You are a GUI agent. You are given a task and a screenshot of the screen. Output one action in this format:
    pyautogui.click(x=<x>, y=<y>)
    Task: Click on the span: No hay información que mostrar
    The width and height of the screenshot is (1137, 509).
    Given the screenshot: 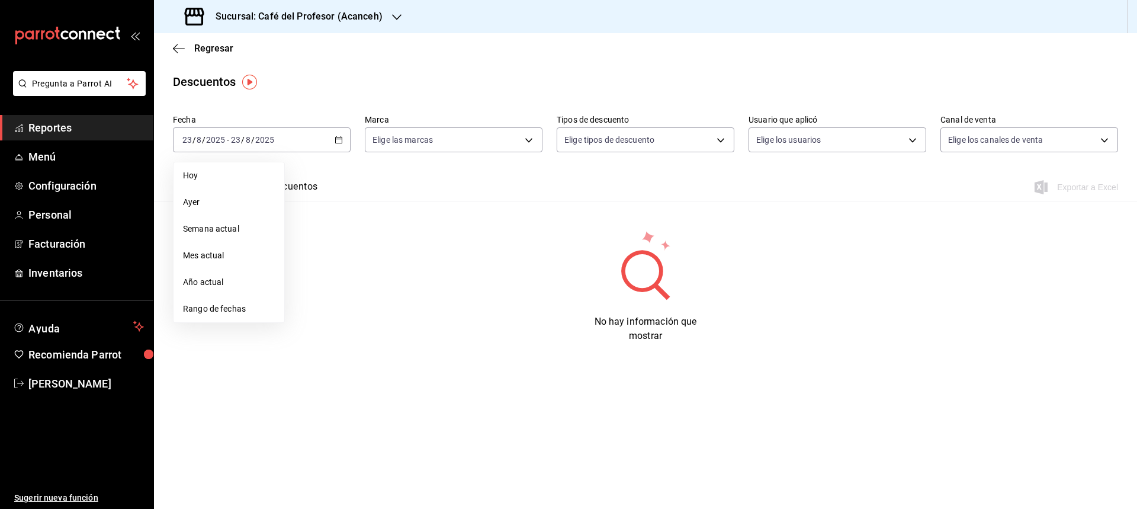 What is the action you would take?
    pyautogui.click(x=646, y=328)
    